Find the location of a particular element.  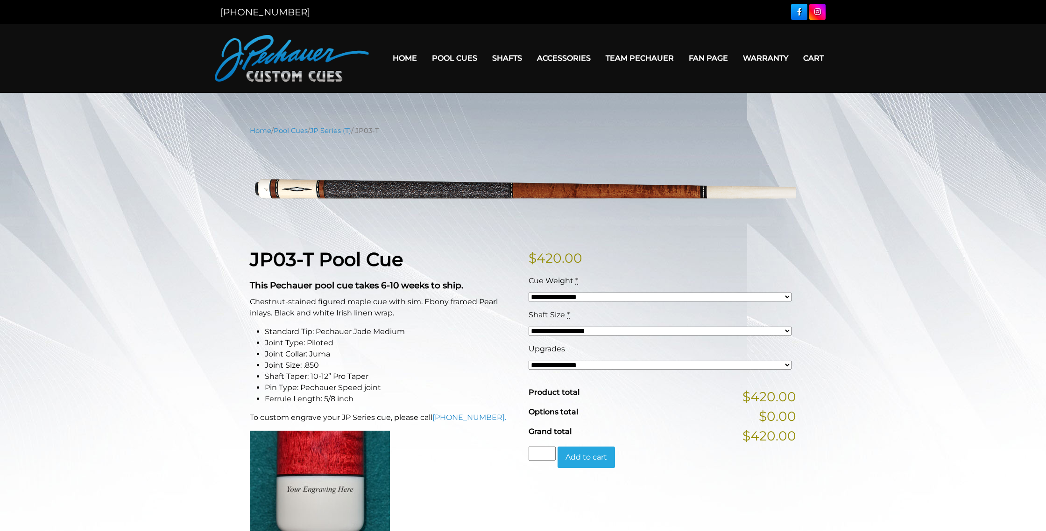

p: Chestnut-stained figured maple cue with sim. Ebony framed Pearl inlays. Black and white Irish lin... is located at coordinates (383, 308).